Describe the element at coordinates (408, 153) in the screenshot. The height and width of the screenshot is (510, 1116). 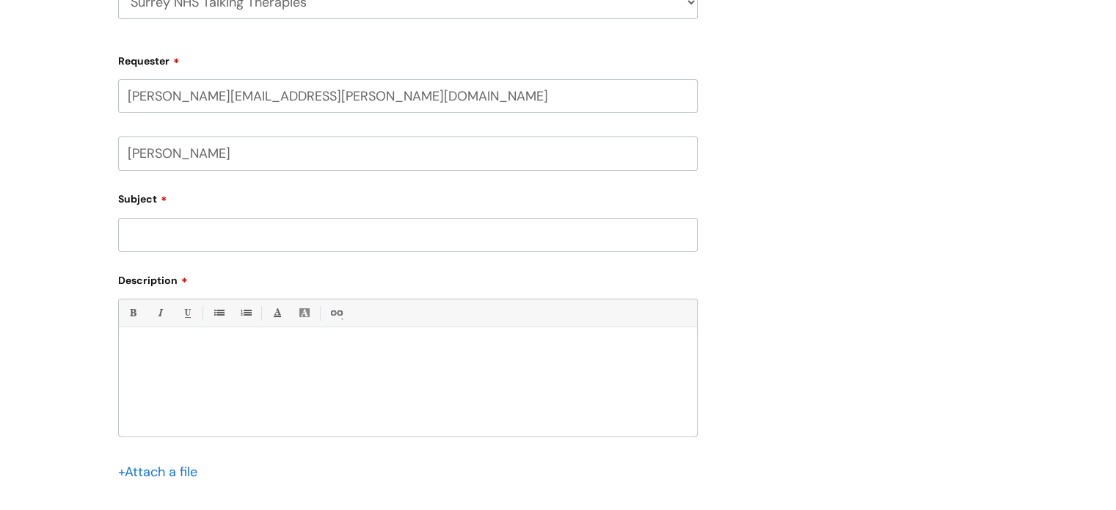
I see `input: Your Name` at that location.